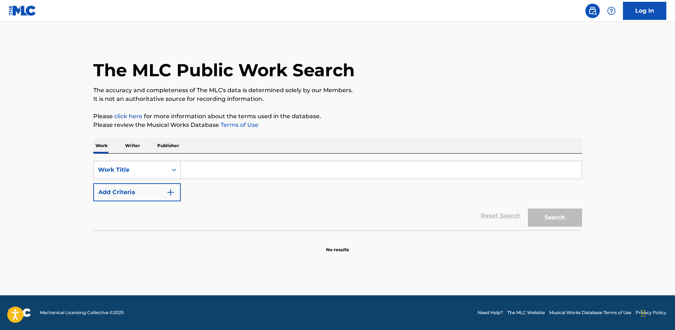 The width and height of the screenshot is (675, 330). Describe the element at coordinates (526, 313) in the screenshot. I see `a: The MLC Website` at that location.